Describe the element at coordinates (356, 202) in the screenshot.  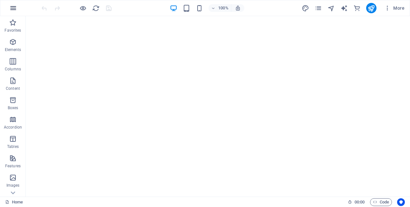
I see `h6: Session time` at that location.